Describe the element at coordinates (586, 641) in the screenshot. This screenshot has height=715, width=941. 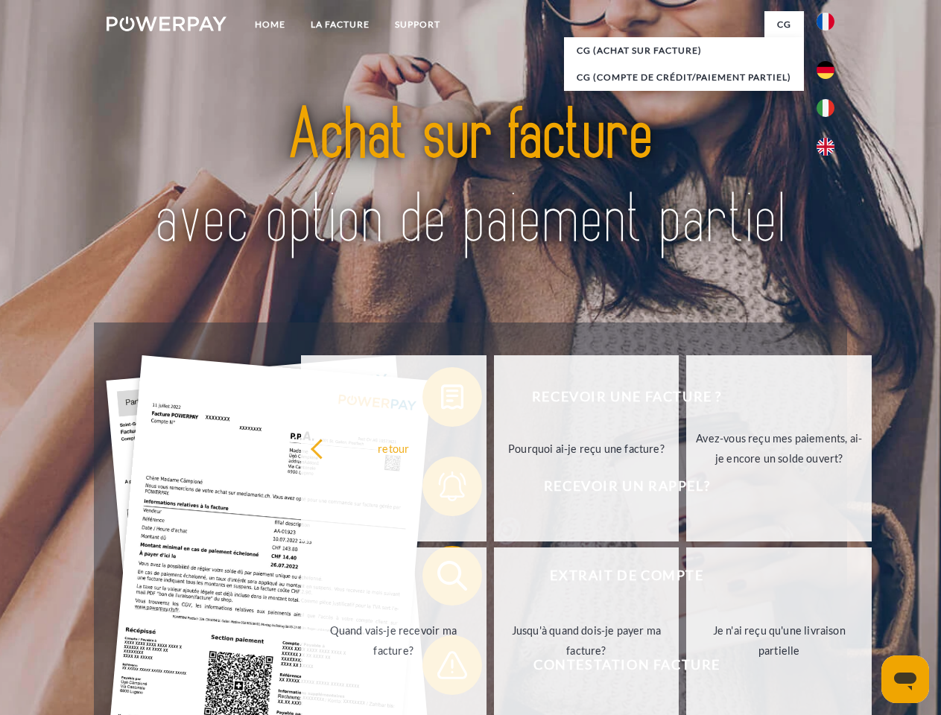
I see `div: Jusqu'à quand dois-je payer ma facture?` at that location.